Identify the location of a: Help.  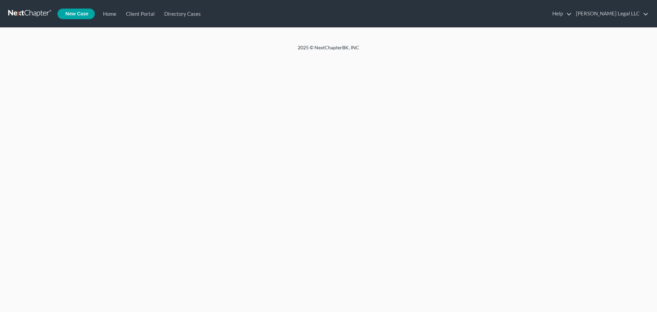
(560, 14).